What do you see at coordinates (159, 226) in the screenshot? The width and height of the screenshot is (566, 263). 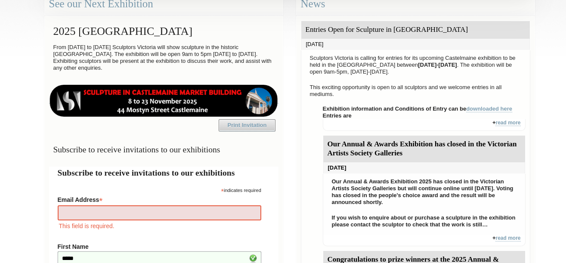 I see `div: This field is required.` at bounding box center [159, 226].